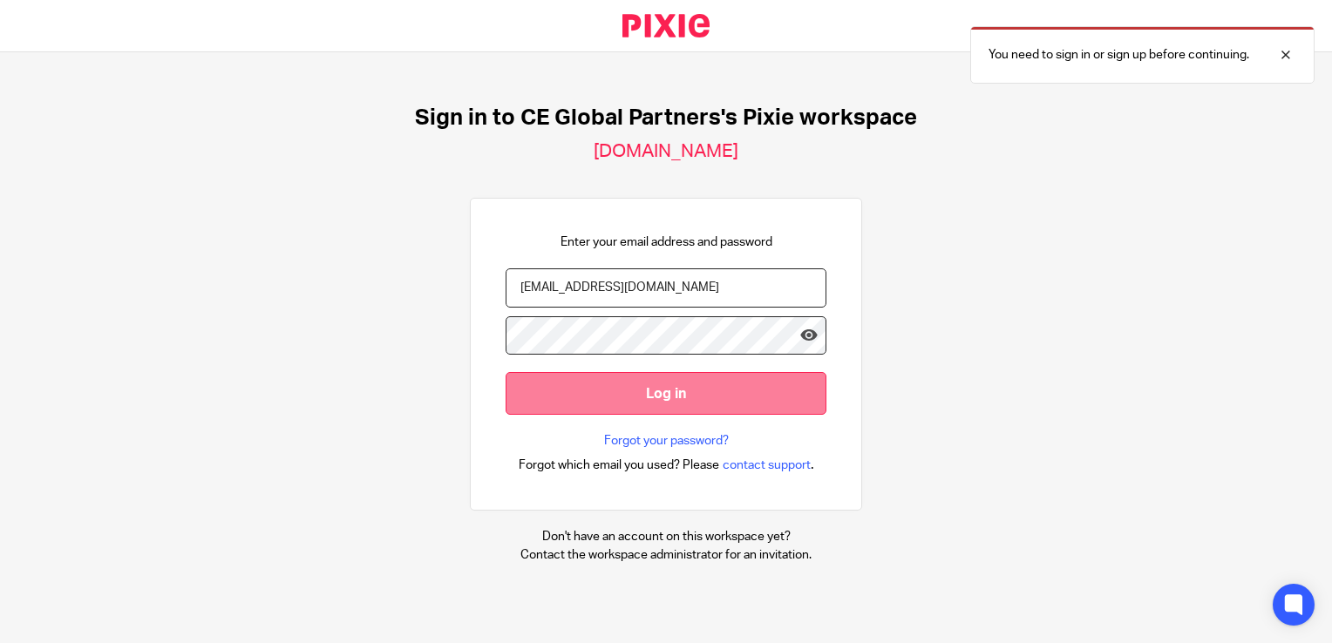 The image size is (1332, 643). What do you see at coordinates (766, 465) in the screenshot?
I see `span: contact support` at bounding box center [766, 465].